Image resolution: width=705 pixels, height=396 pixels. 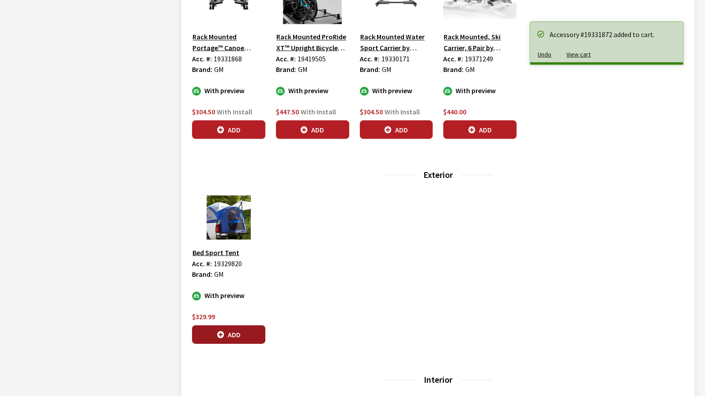 What do you see at coordinates (396, 58) in the screenshot?
I see `span: 19330171` at bounding box center [396, 58].